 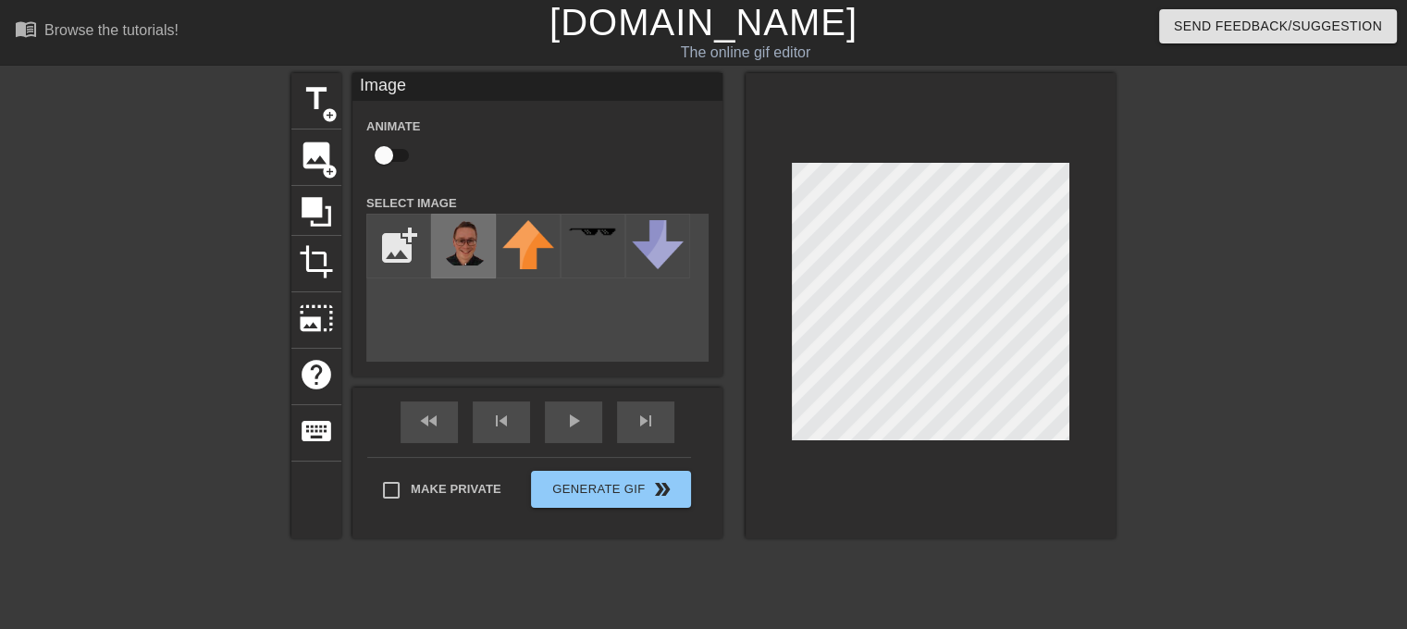 What do you see at coordinates (316, 375) in the screenshot?
I see `span: help` at bounding box center [316, 375].